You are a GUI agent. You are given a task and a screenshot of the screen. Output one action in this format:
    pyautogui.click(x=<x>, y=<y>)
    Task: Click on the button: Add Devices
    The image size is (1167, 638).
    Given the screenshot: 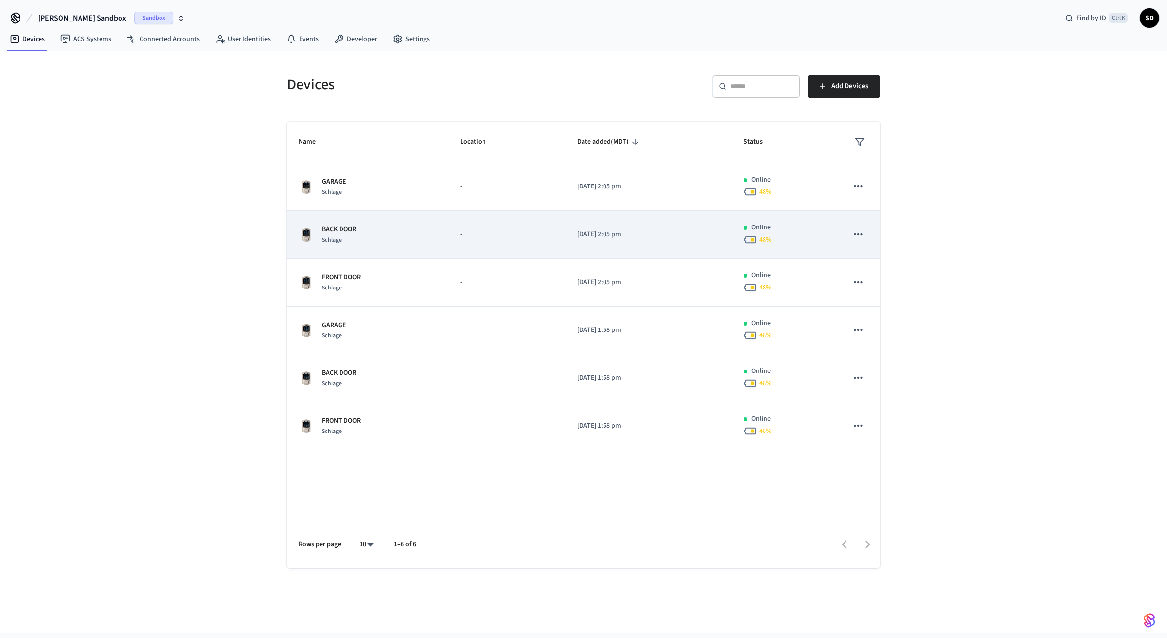 What is the action you would take?
    pyautogui.click(x=844, y=86)
    